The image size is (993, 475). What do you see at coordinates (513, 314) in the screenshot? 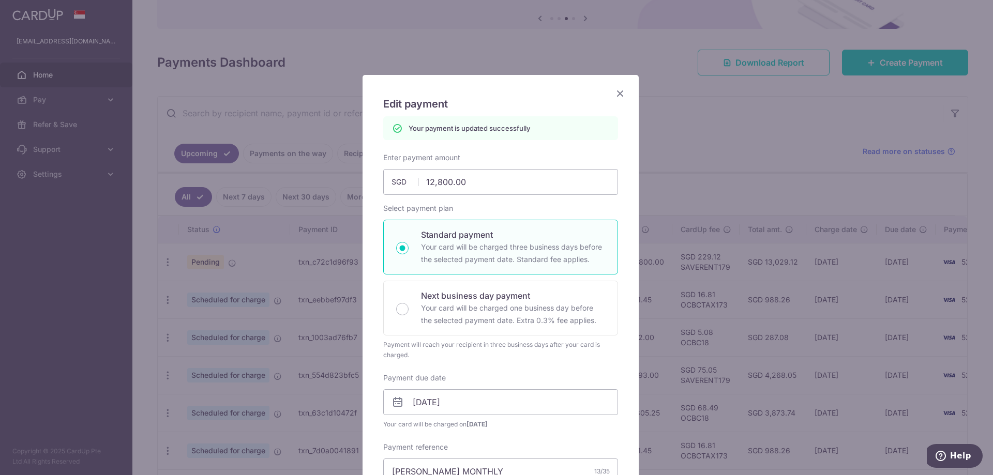
I see `p: Your card will be charged one business day before the selected payment date. Extra 0.3% fee applies.` at bounding box center [513, 314].